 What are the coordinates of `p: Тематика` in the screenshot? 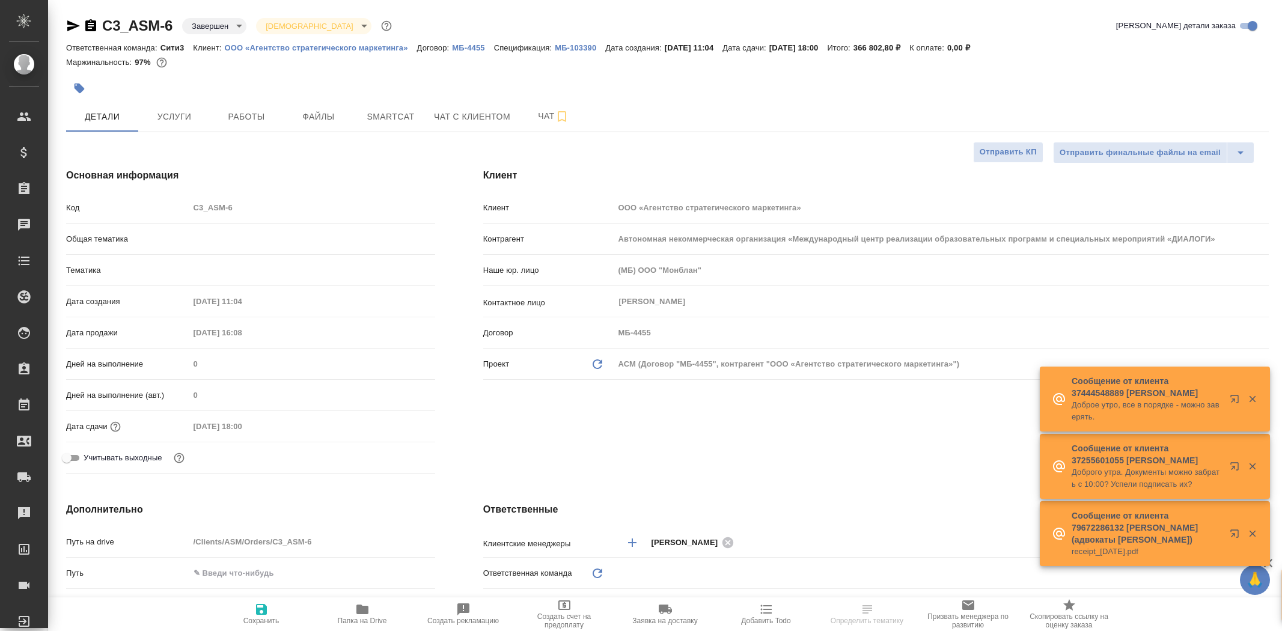 It's located at (127, 271).